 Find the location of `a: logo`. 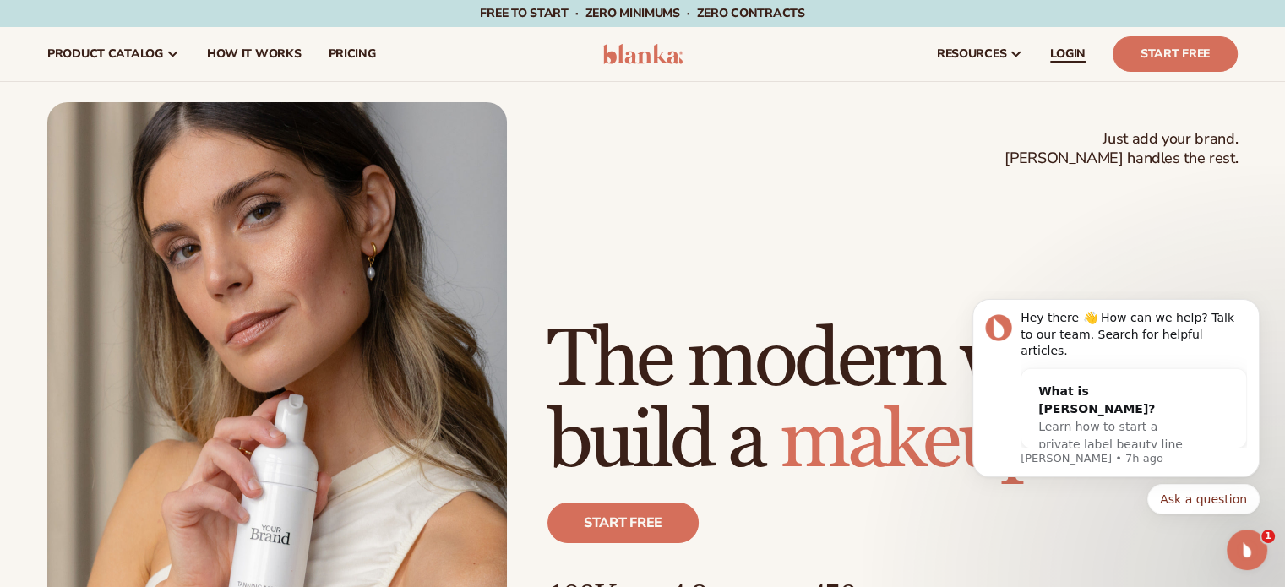

a: logo is located at coordinates (642, 54).